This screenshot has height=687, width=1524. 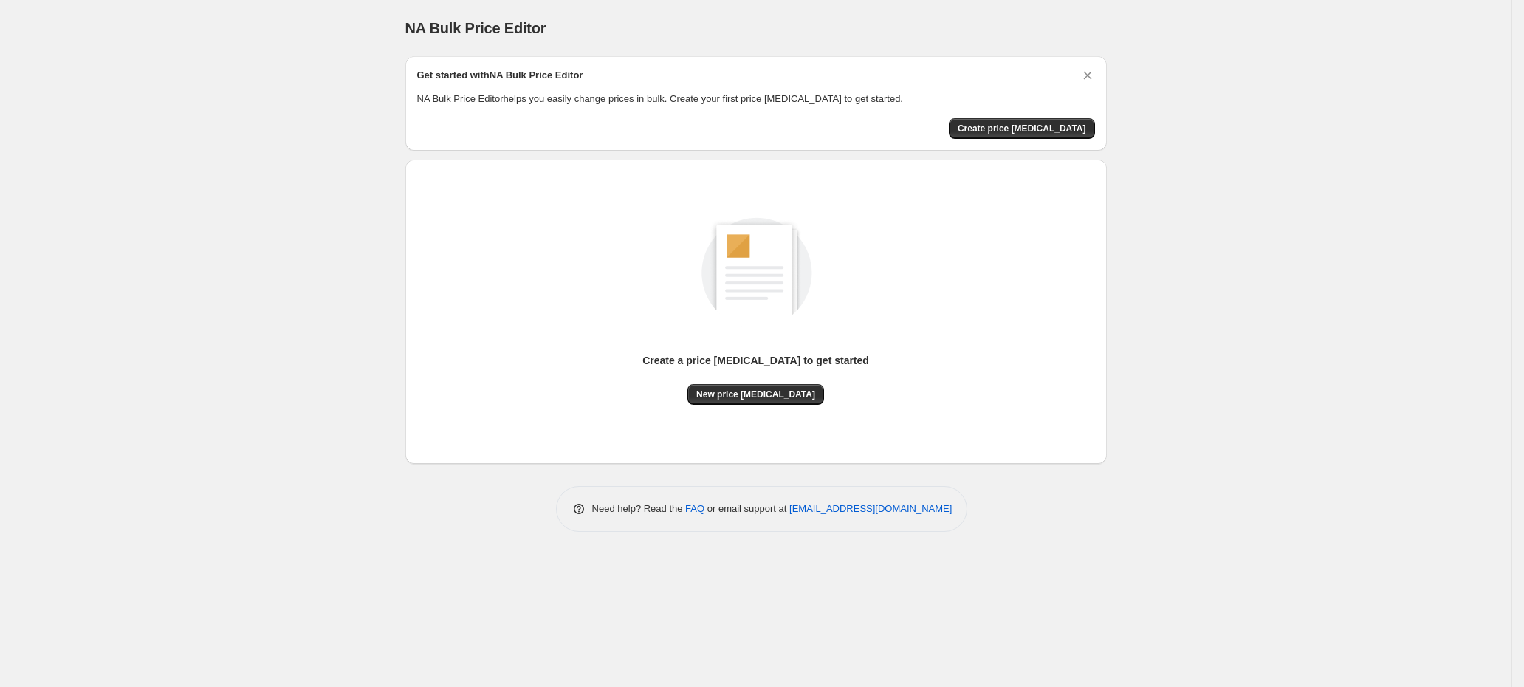 I want to click on span: Need help? Read the, so click(x=639, y=508).